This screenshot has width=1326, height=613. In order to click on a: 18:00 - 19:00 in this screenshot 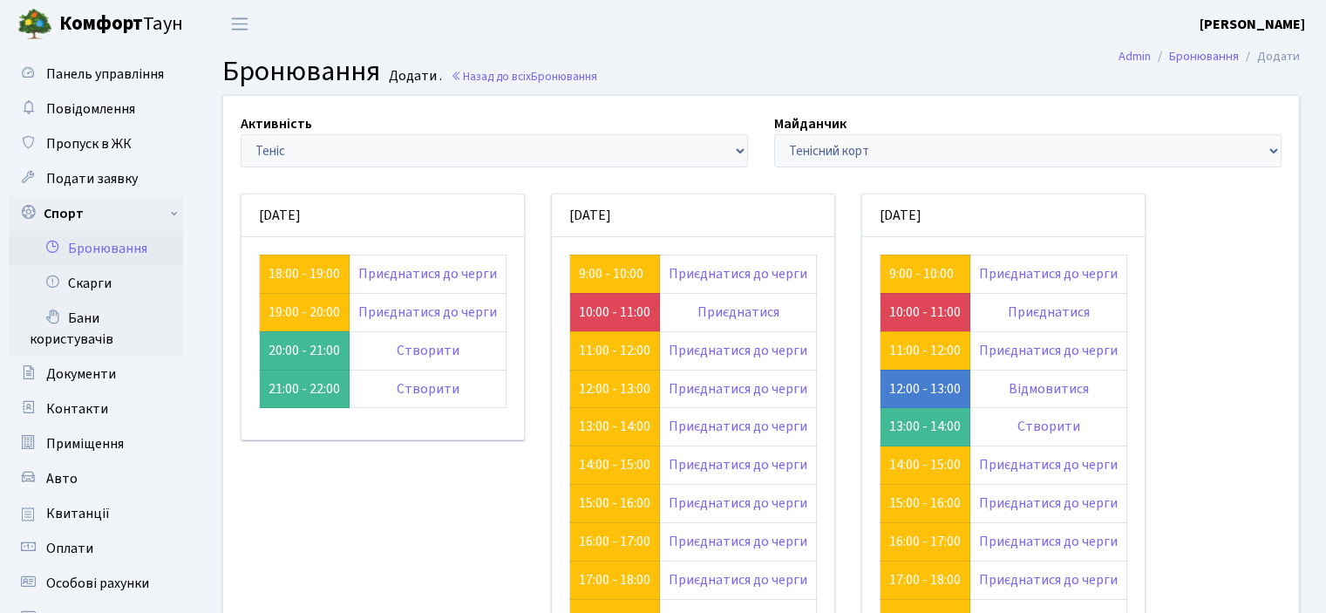, I will do `click(304, 274)`.